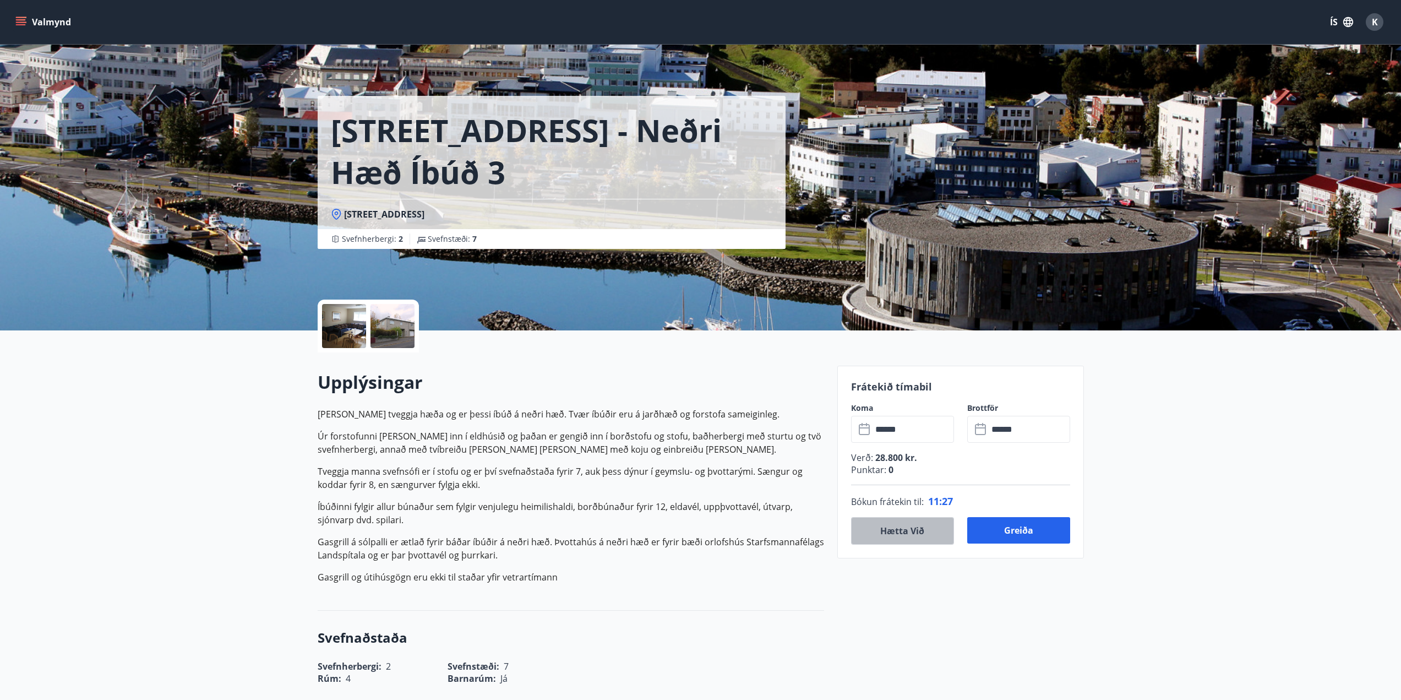 This screenshot has width=1401, height=700. I want to click on button: Greiða, so click(1018, 530).